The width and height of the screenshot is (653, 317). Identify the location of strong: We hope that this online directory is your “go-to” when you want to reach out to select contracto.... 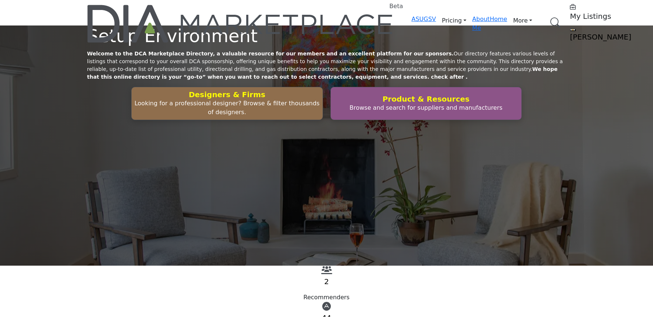
(322, 73).